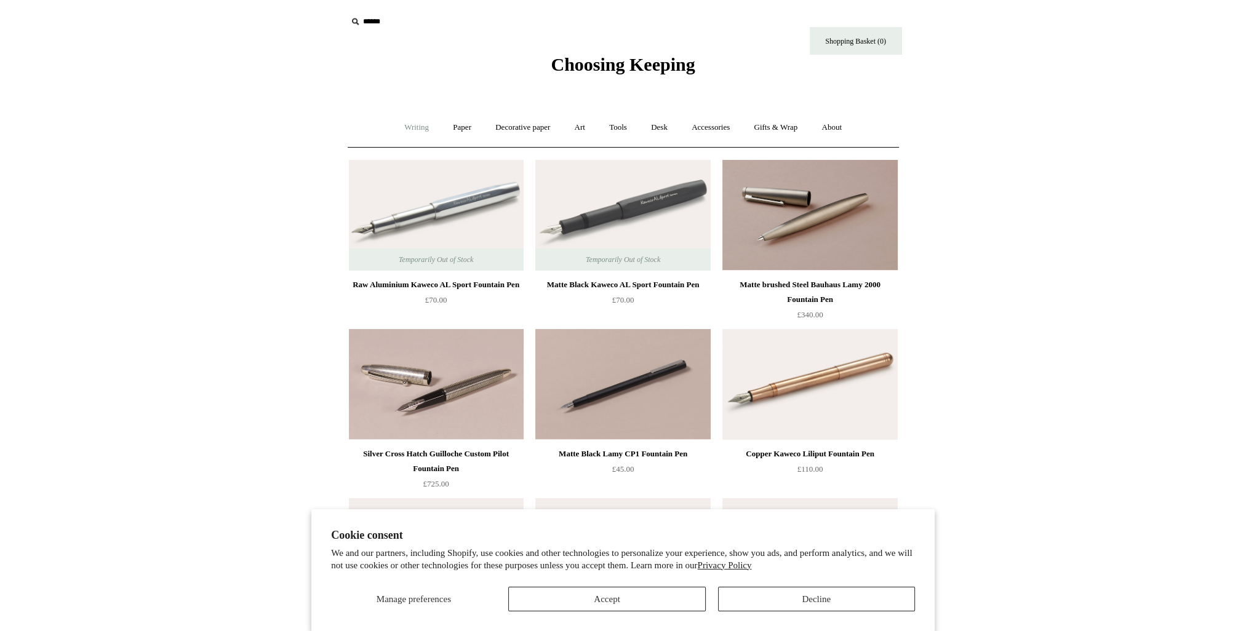 The image size is (1246, 631). What do you see at coordinates (623, 385) in the screenshot?
I see `img: Matte Black Lamy CP1 Fountain Pen` at bounding box center [623, 385].